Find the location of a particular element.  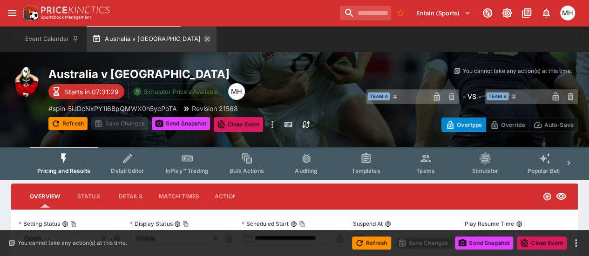

div: Event type filters is located at coordinates (294, 163).